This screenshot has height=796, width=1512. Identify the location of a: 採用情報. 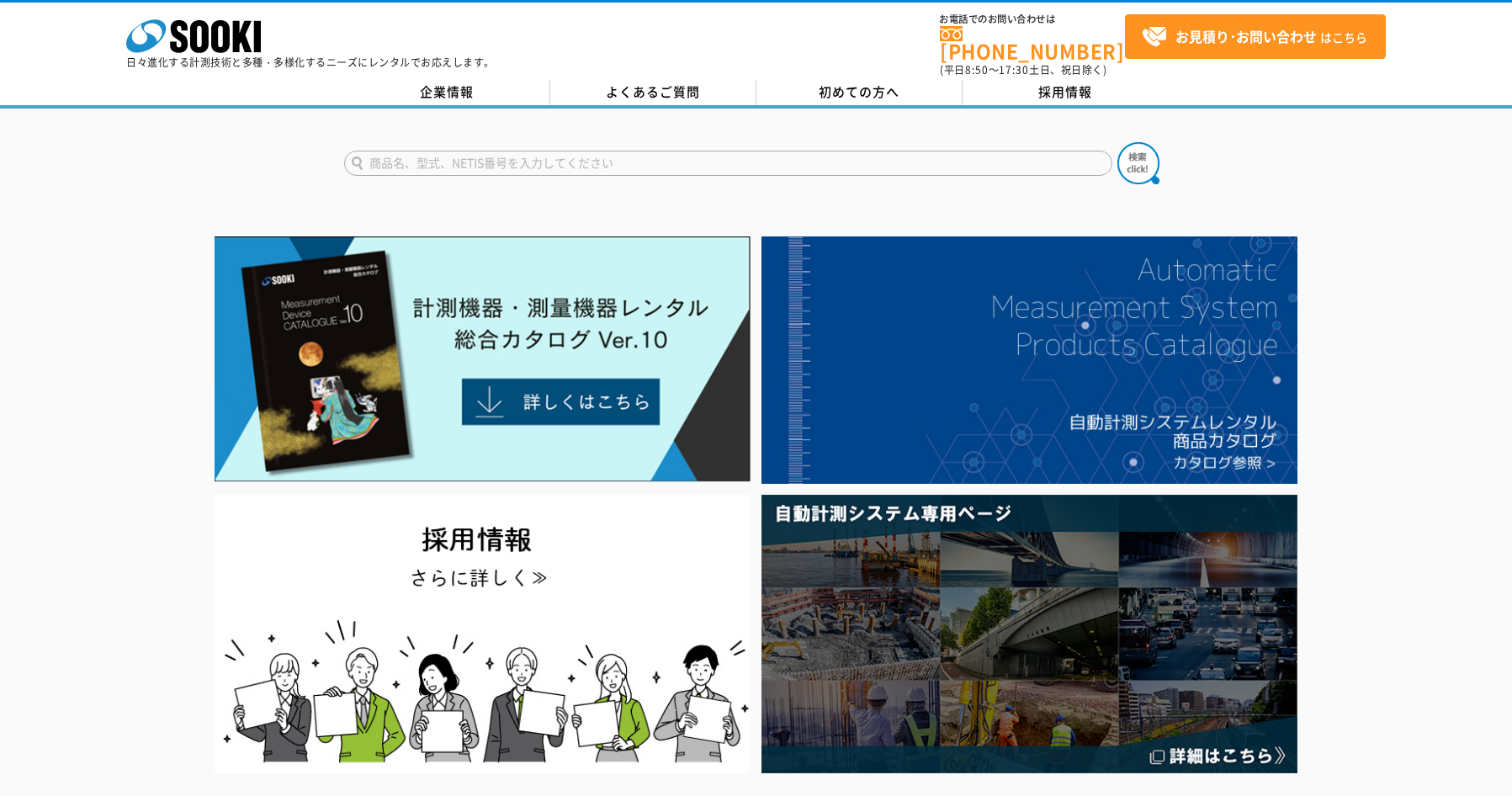
(1065, 92).